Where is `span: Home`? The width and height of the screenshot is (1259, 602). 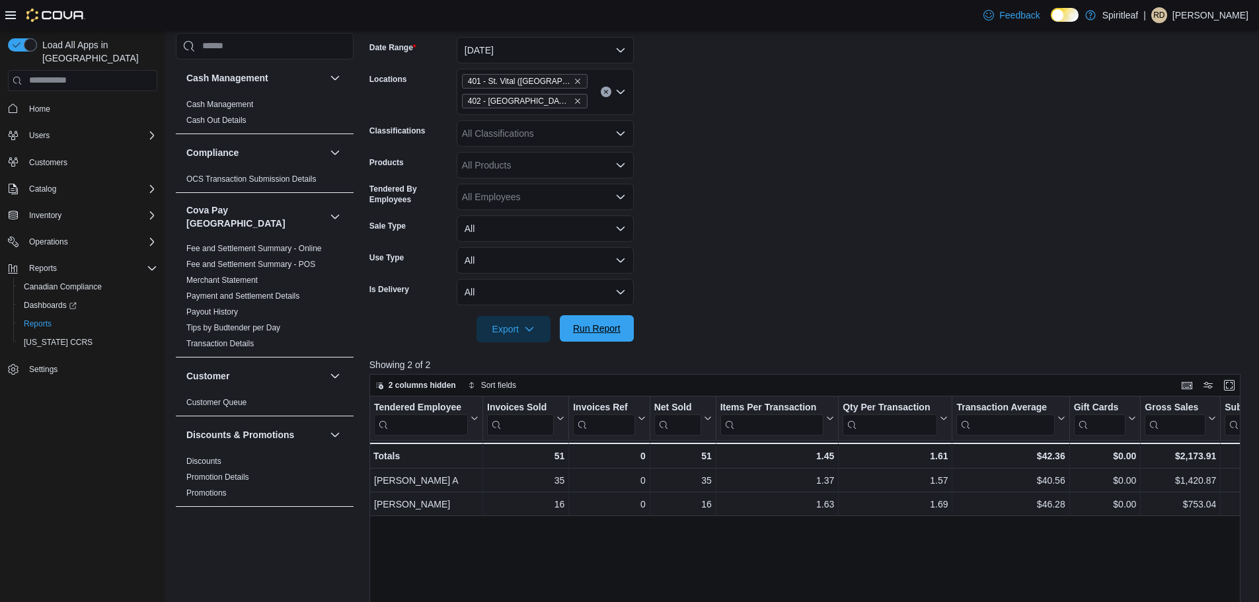 span: Home is located at coordinates (91, 108).